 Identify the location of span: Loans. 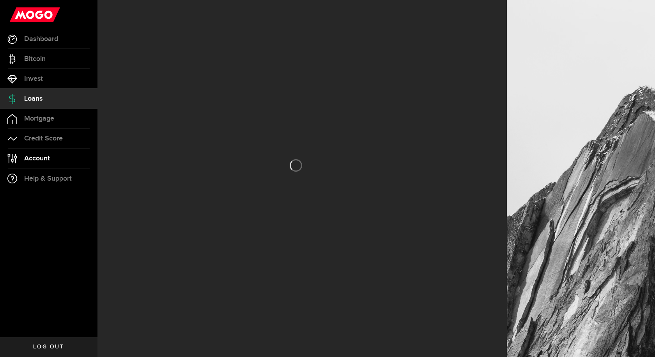
(33, 99).